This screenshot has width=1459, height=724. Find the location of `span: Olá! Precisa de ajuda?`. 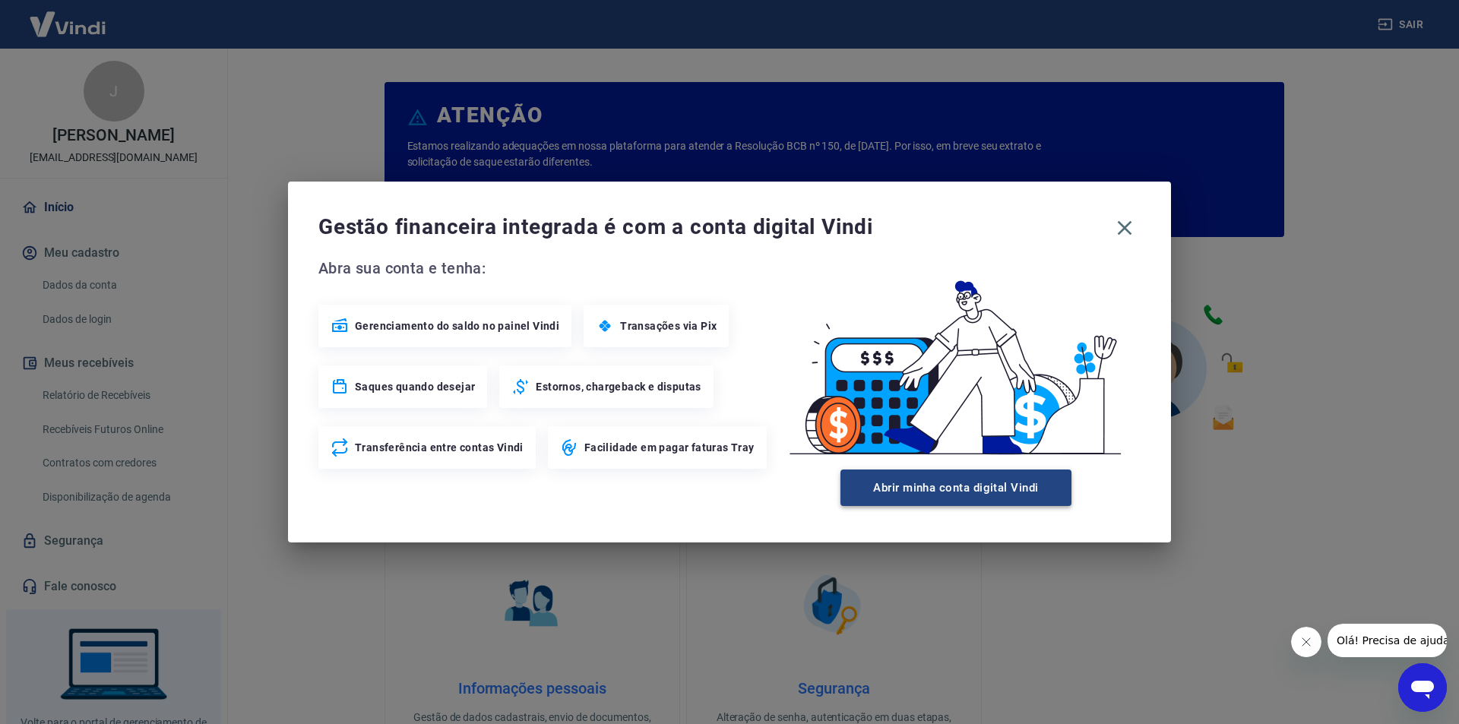

span: Olá! Precisa de ajuda? is located at coordinates (68, 17).